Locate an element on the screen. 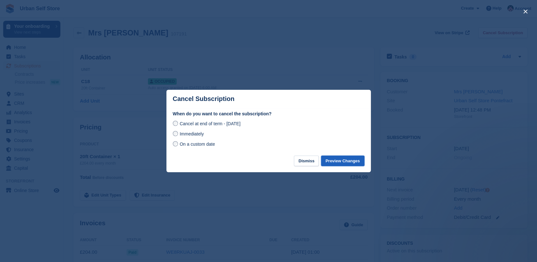  button: Dismiss is located at coordinates (306, 161).